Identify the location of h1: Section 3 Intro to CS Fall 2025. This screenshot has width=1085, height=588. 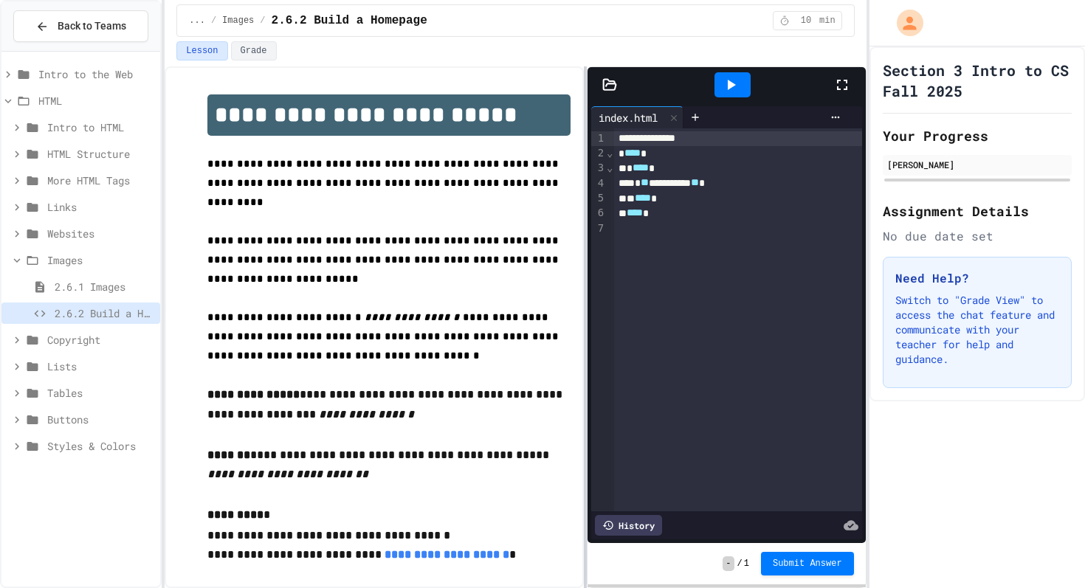
(977, 80).